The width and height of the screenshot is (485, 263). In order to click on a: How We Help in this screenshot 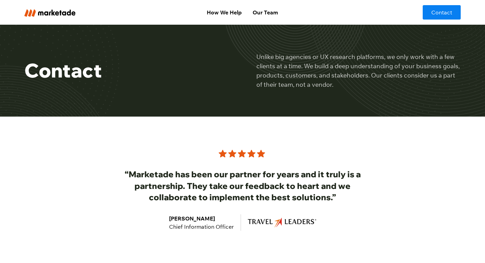, I will do `click(224, 12)`.